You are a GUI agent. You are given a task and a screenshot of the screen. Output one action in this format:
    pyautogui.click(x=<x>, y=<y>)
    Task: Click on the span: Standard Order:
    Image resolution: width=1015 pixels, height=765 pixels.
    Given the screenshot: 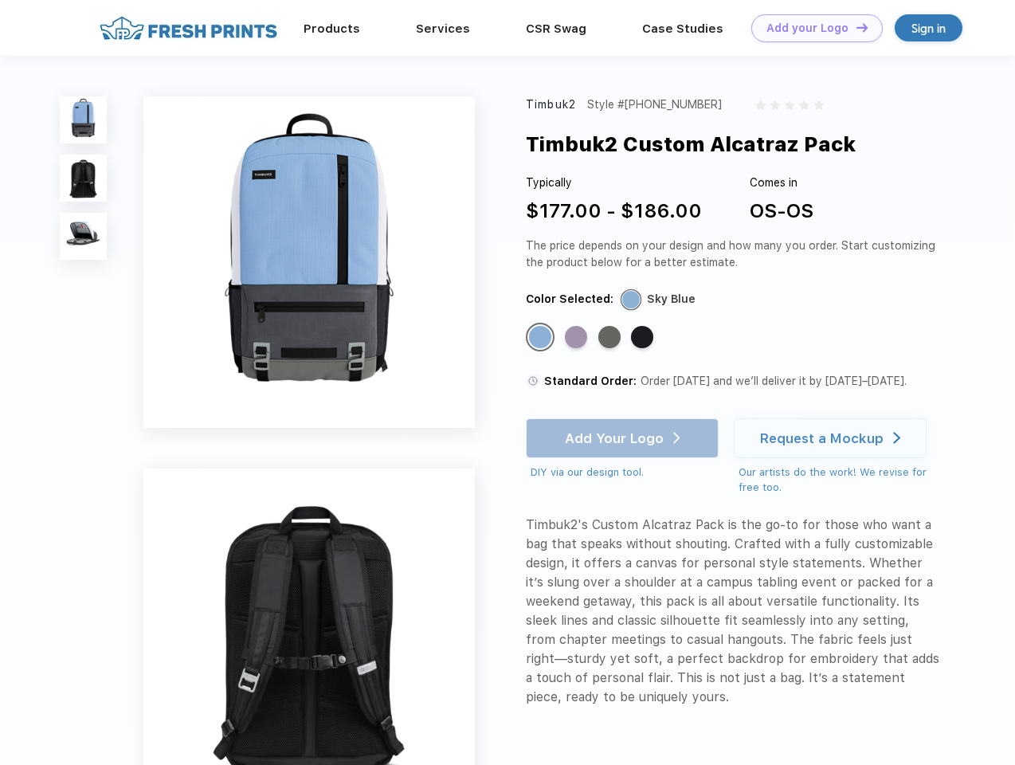 What is the action you would take?
    pyautogui.click(x=590, y=381)
    